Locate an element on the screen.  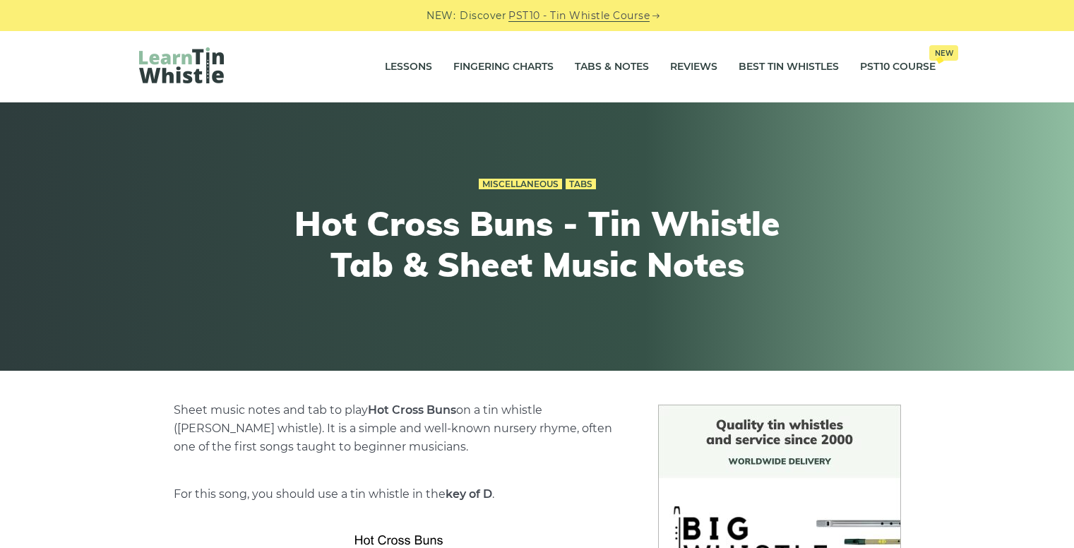
a: Tabs & Notes is located at coordinates (611, 67).